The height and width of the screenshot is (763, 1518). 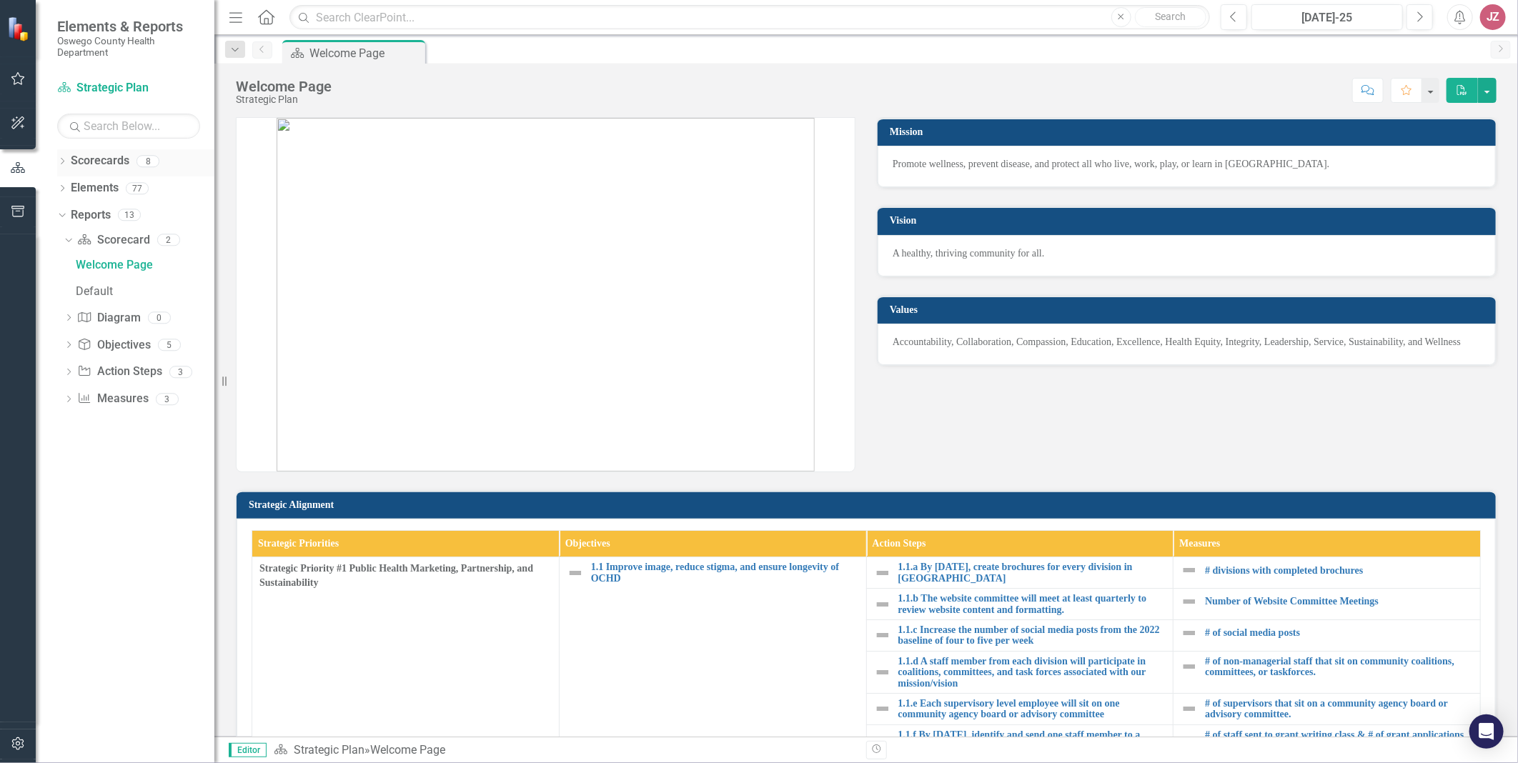 What do you see at coordinates (545, 294) in the screenshot?
I see `img: mceclip0.png` at bounding box center [545, 294].